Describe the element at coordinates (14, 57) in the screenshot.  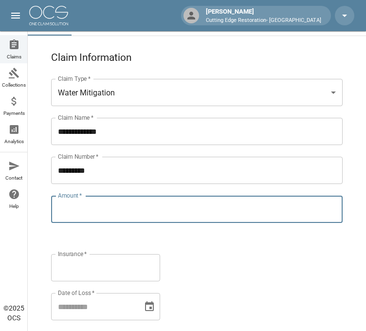
I see `span: Claims` at that location.